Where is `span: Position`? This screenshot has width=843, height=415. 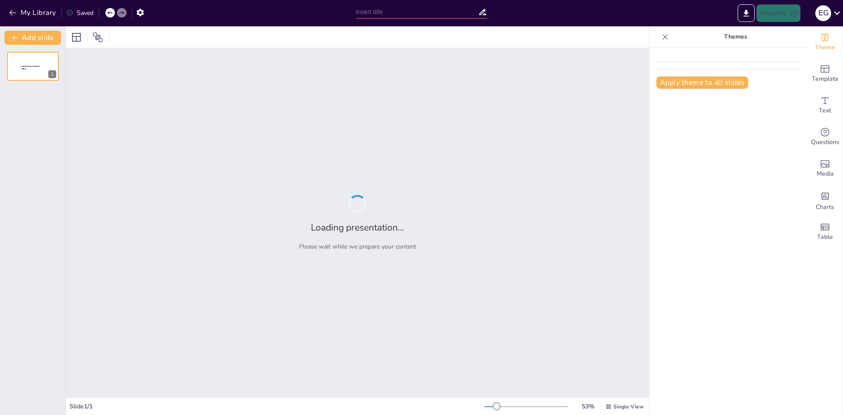
span: Position is located at coordinates (98, 37).